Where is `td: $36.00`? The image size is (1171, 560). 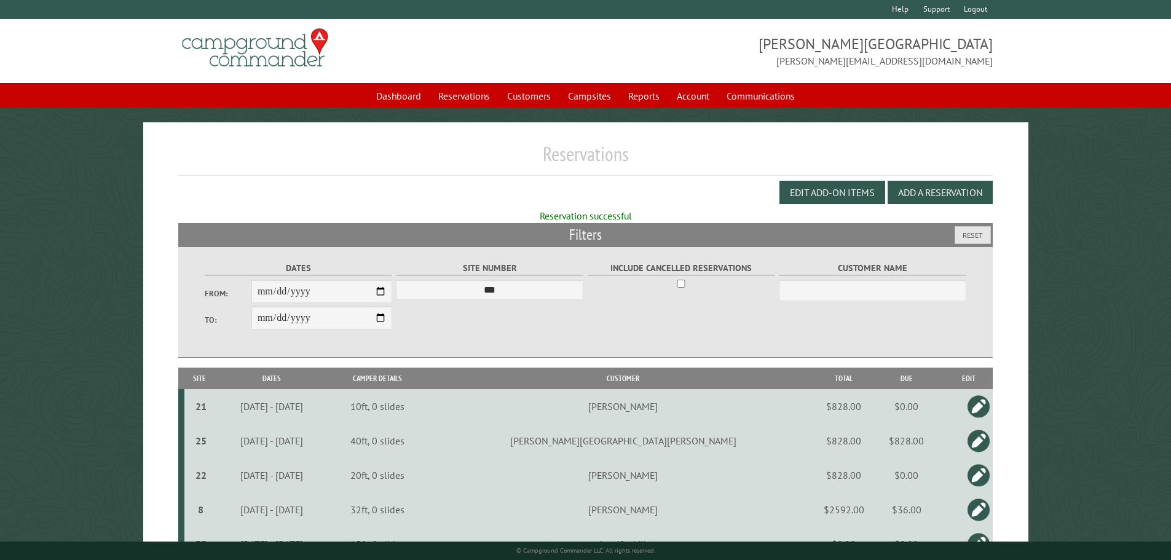 td: $36.00 is located at coordinates (906, 510).